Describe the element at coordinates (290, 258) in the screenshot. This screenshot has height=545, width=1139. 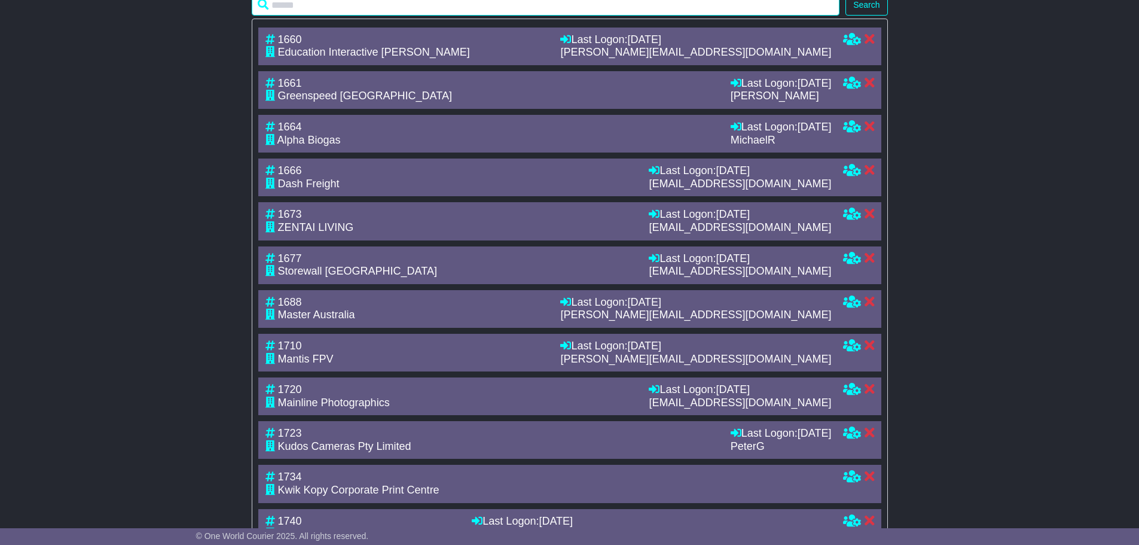
I see `span: 1677` at that location.